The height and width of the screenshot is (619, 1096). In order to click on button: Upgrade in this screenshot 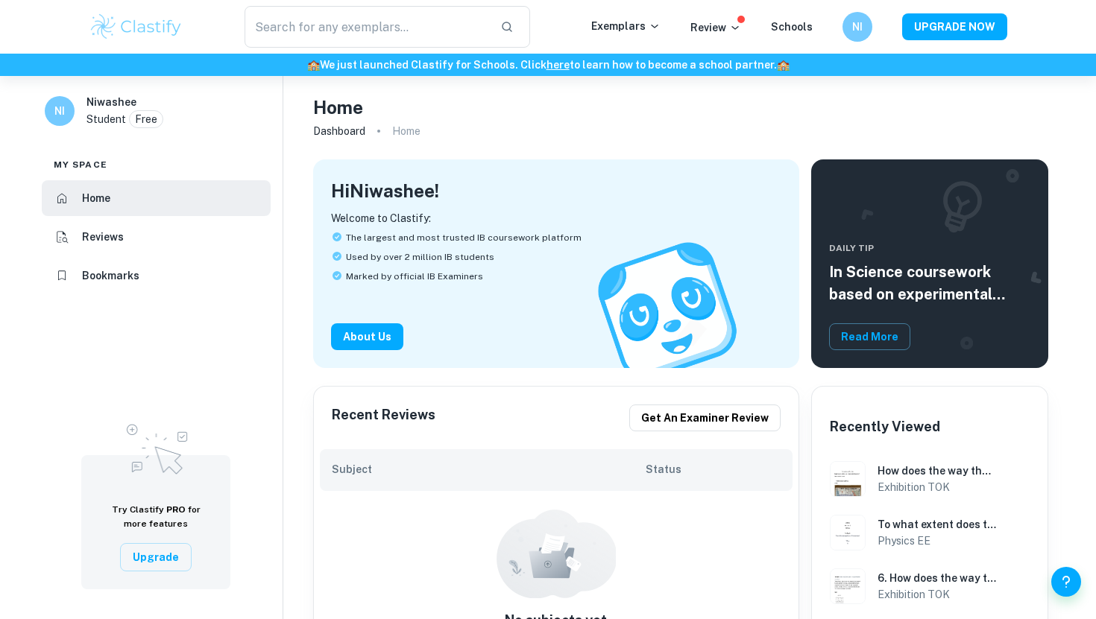, I will do `click(156, 558)`.